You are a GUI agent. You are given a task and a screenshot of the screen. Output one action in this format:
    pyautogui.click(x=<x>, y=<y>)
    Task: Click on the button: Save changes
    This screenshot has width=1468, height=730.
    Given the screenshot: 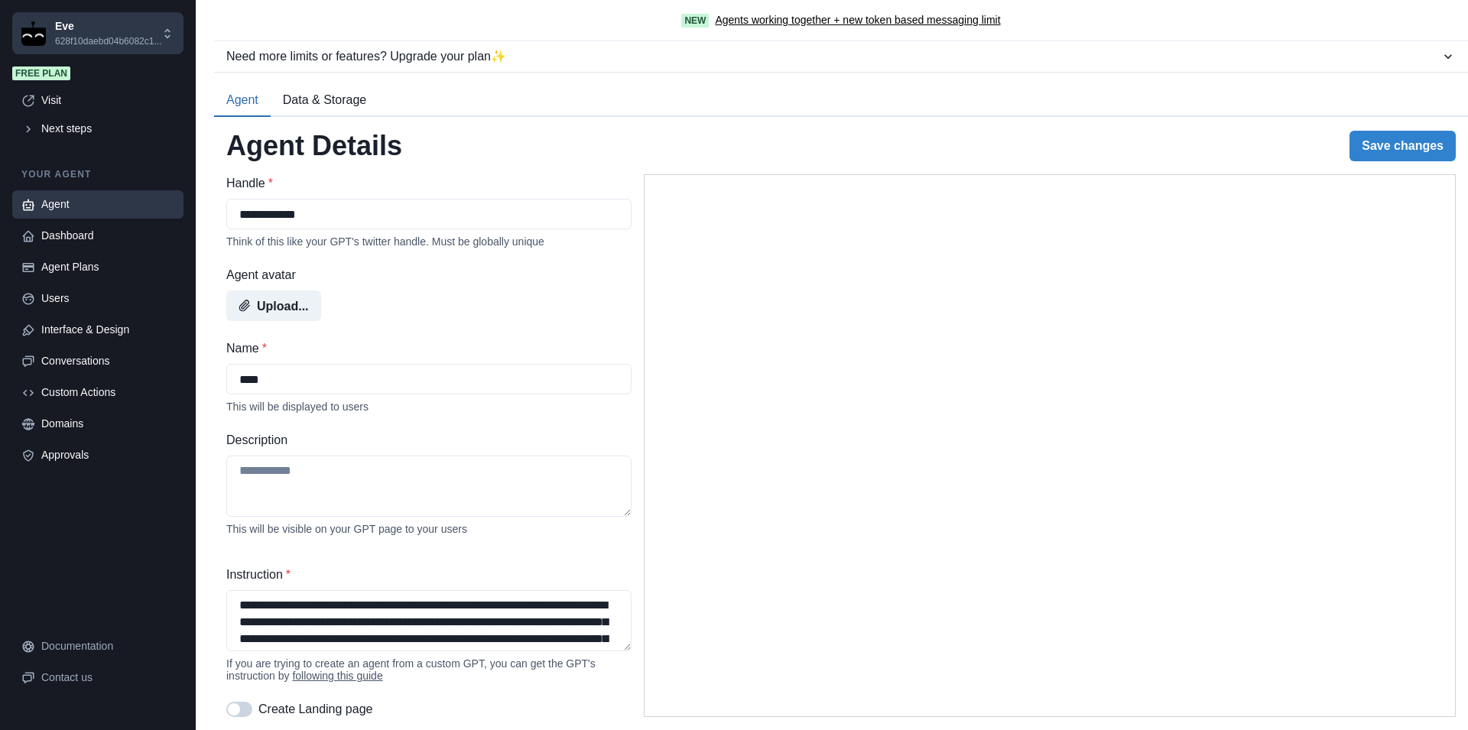 What is the action you would take?
    pyautogui.click(x=1402, y=146)
    